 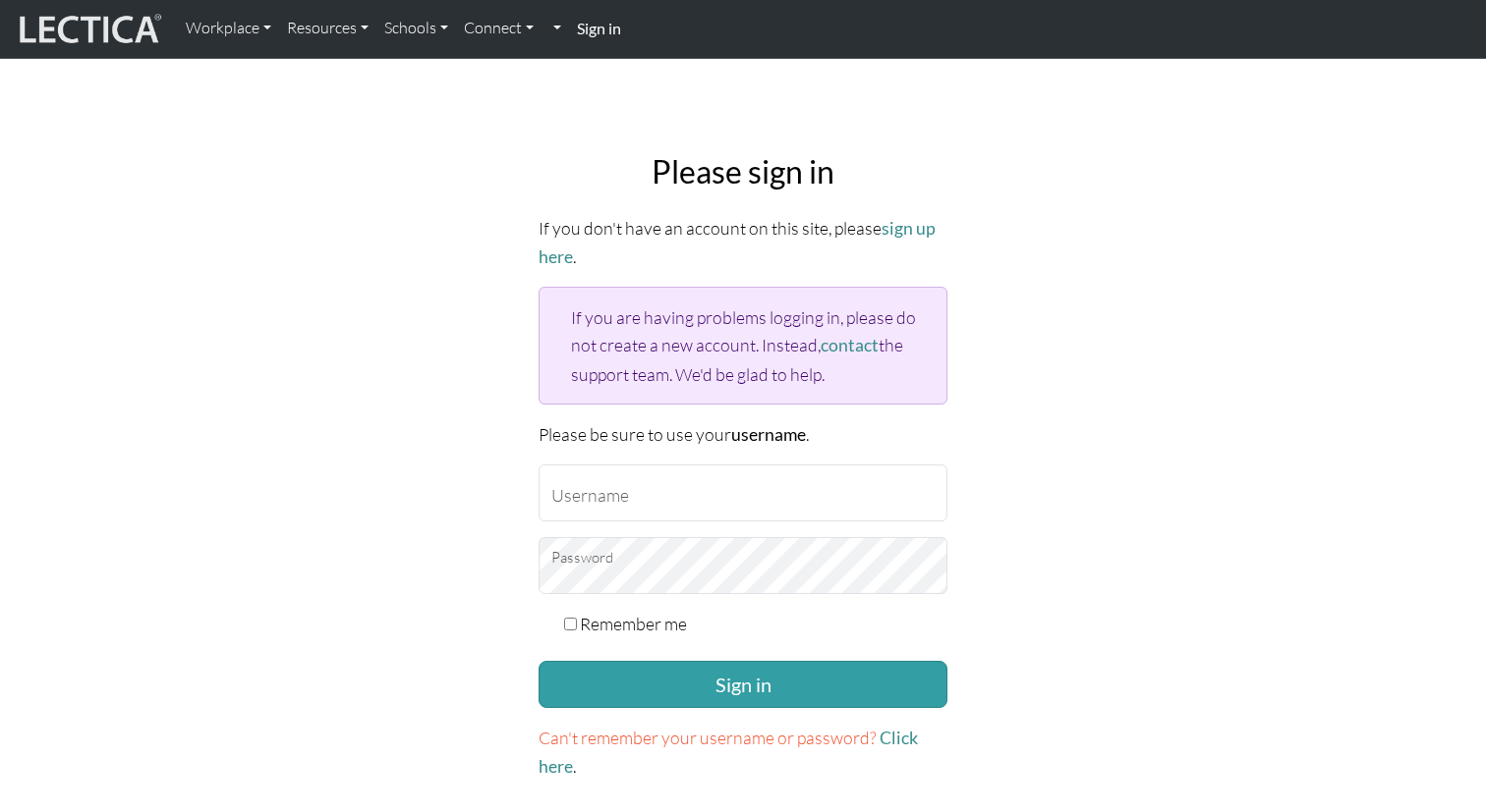 I want to click on span: Can't remember your username or password?, so click(x=707, y=737).